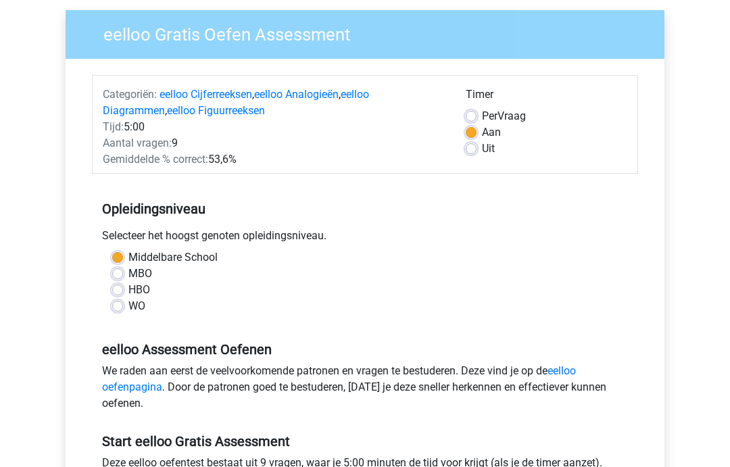 This screenshot has width=730, height=467. What do you see at coordinates (155, 160) in the screenshot?
I see `span: Gemiddelde % correct:` at bounding box center [155, 160].